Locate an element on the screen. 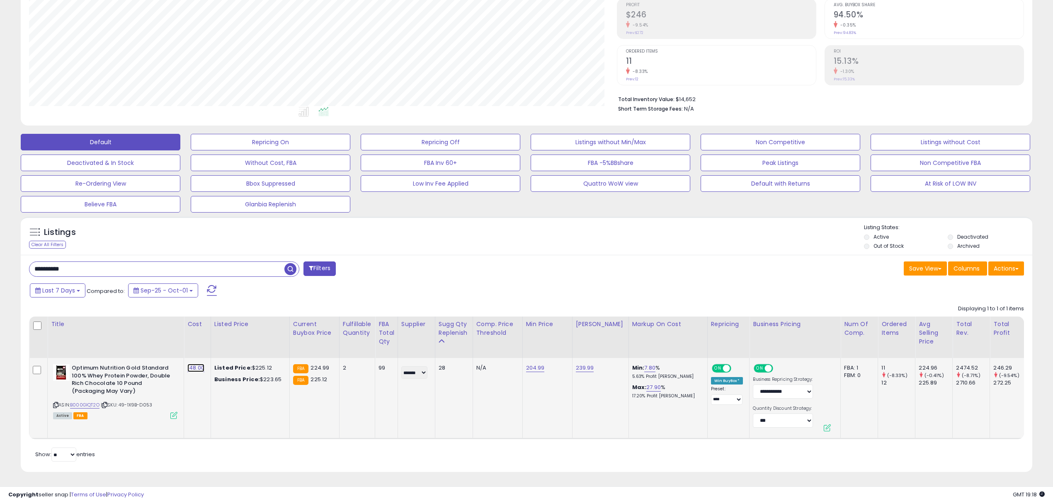 The image size is (1053, 503). div: 2 is located at coordinates (356, 368).